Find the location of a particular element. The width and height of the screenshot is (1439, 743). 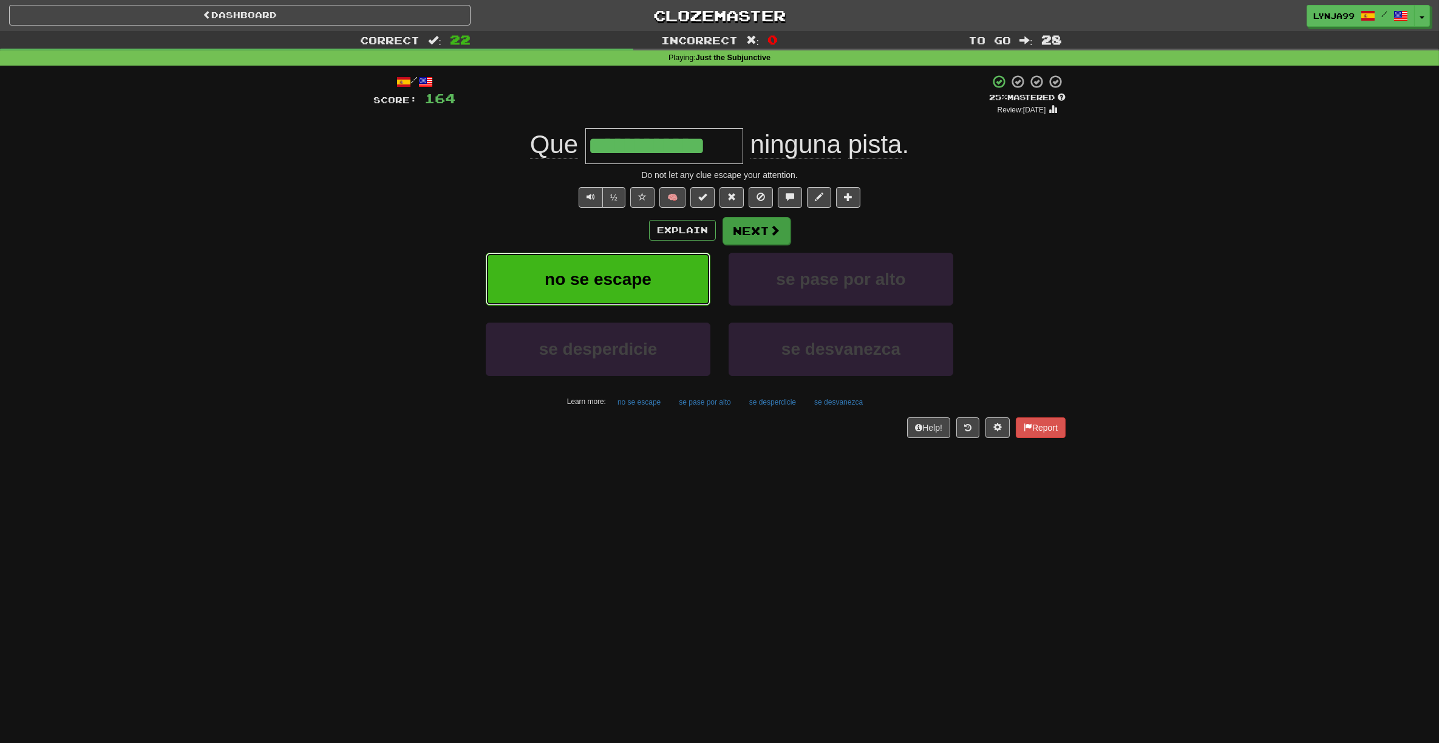

span: Incorrect is located at coordinates (699, 40).